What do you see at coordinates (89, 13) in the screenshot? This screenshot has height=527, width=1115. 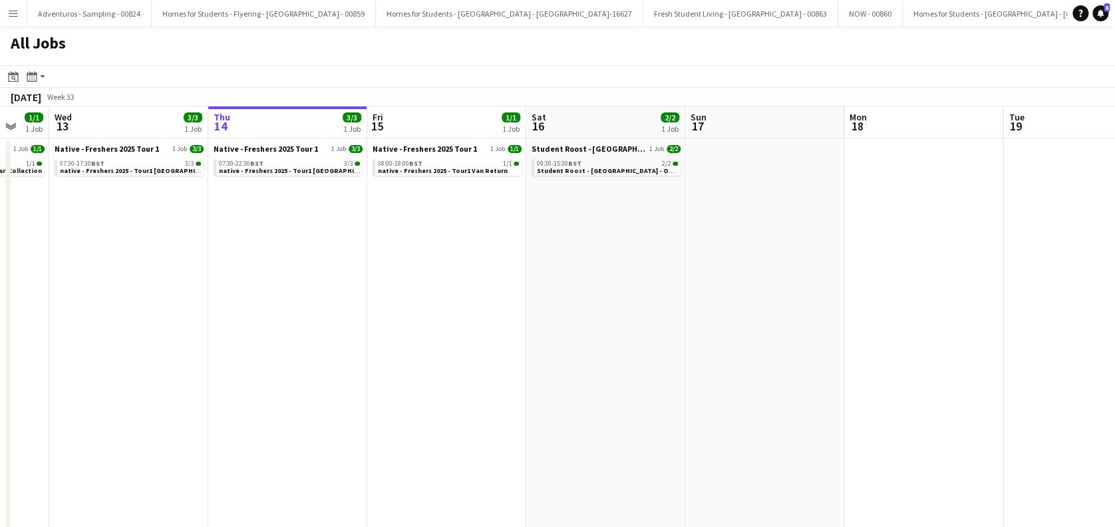 I see `button: Adventuros - Sampling - 00824` at bounding box center [89, 13].